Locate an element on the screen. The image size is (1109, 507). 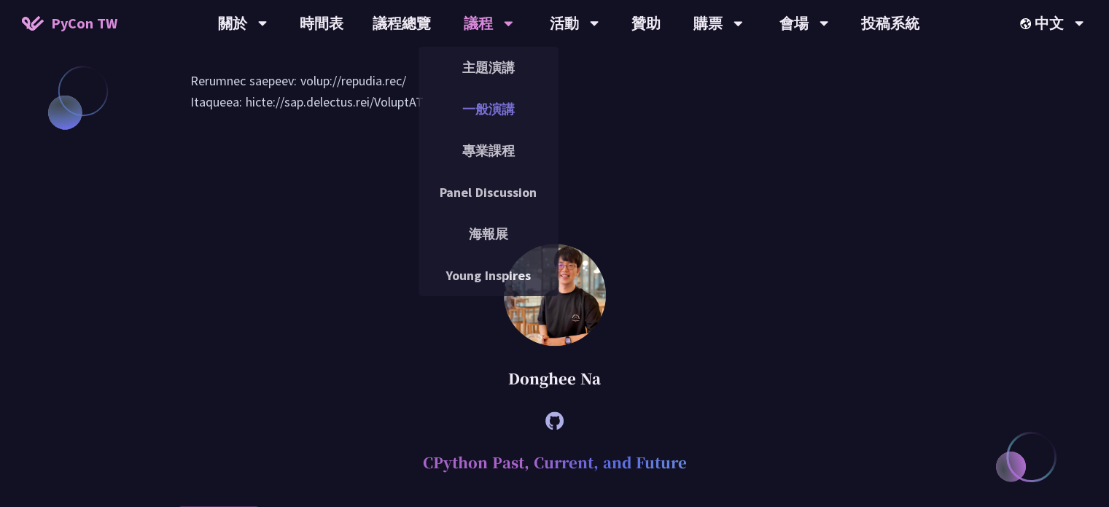
a: 主題演講 is located at coordinates (488, 67).